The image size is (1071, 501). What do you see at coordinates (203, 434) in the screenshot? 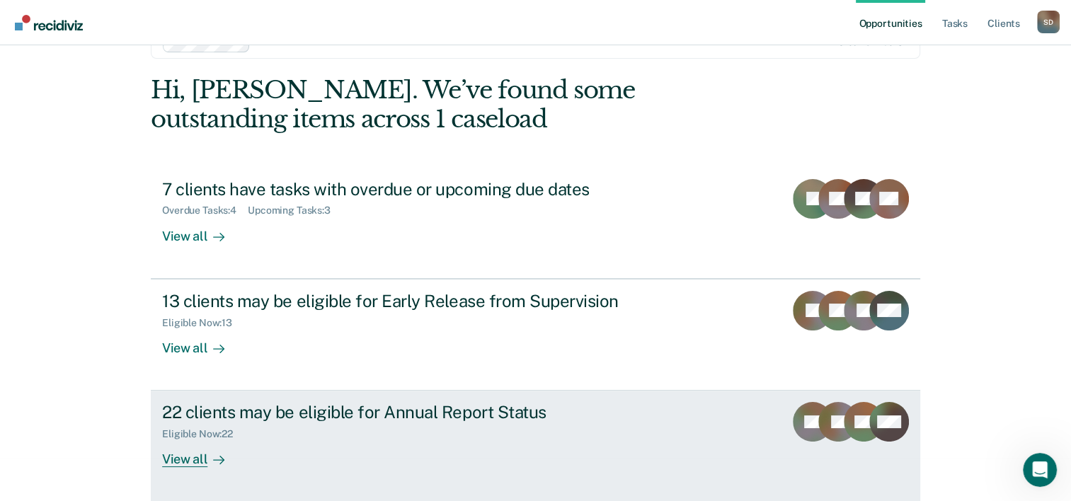
I see `div: Eligible Now : 22` at bounding box center [203, 434].